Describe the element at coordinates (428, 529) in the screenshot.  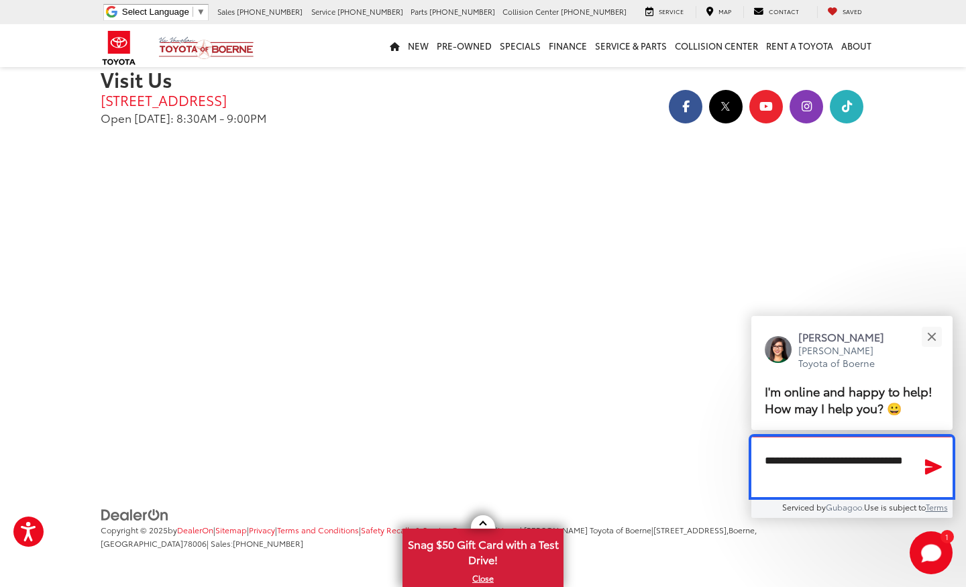
I see `a: Safety Recalls & Service Campaigns, Opens in a new tab` at that location.